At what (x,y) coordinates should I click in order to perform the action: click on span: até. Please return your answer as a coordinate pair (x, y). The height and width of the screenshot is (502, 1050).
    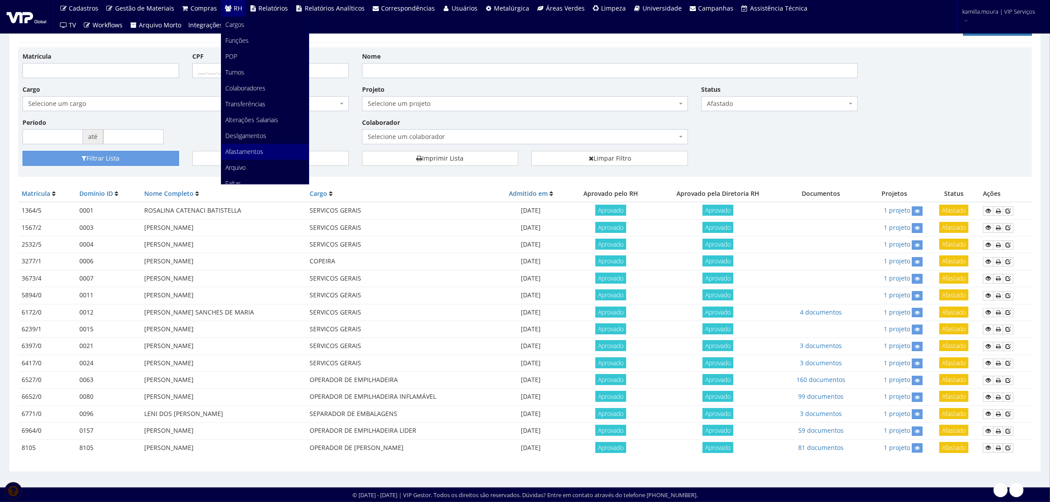
    Looking at the image, I should click on (93, 137).